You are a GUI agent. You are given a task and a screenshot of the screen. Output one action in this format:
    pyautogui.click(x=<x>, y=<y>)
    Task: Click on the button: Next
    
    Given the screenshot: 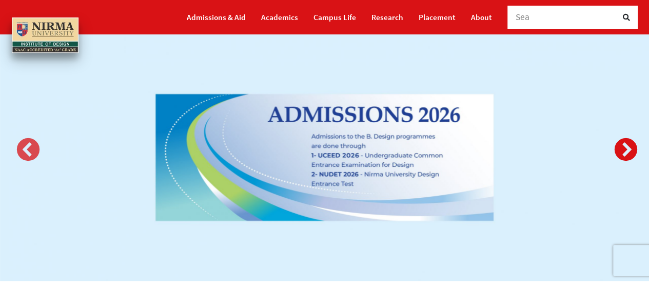 What is the action you would take?
    pyautogui.click(x=624, y=148)
    